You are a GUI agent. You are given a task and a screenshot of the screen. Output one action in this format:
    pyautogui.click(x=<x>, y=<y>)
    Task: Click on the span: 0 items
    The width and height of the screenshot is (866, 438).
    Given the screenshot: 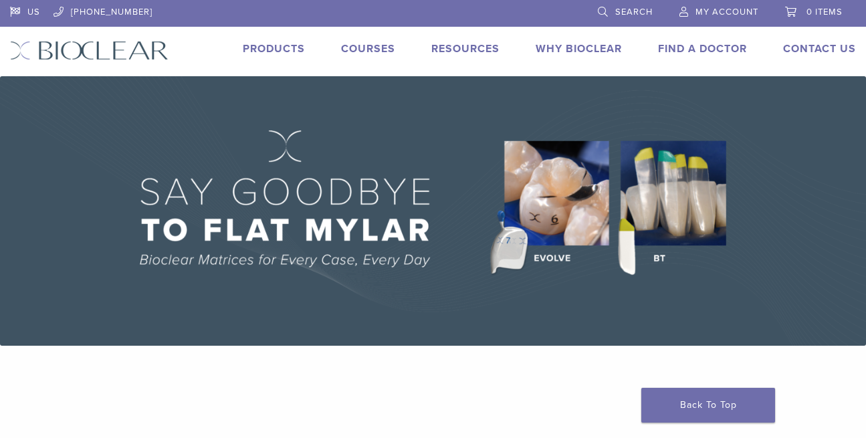 What is the action you would take?
    pyautogui.click(x=824, y=12)
    